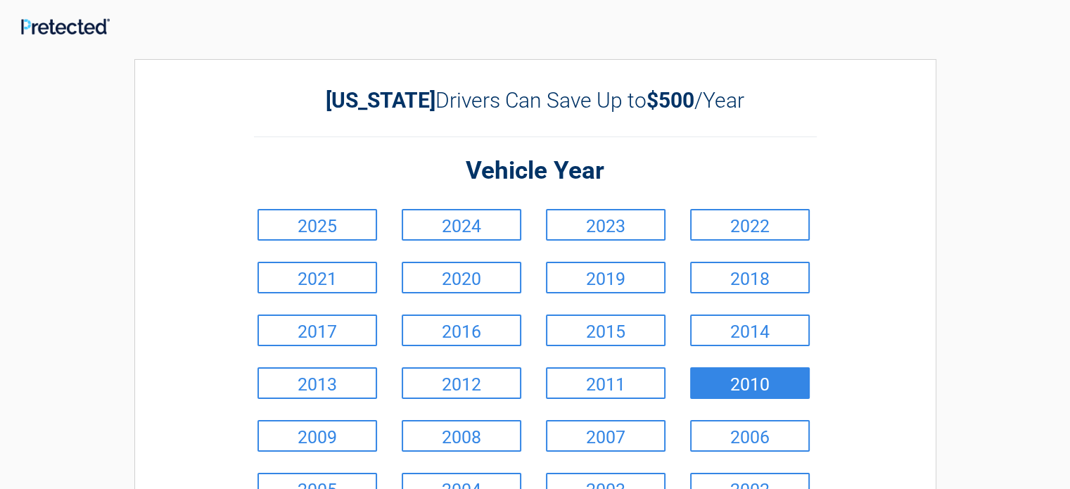 This screenshot has width=1070, height=489. What do you see at coordinates (750, 330) in the screenshot?
I see `a: 2014` at bounding box center [750, 330].